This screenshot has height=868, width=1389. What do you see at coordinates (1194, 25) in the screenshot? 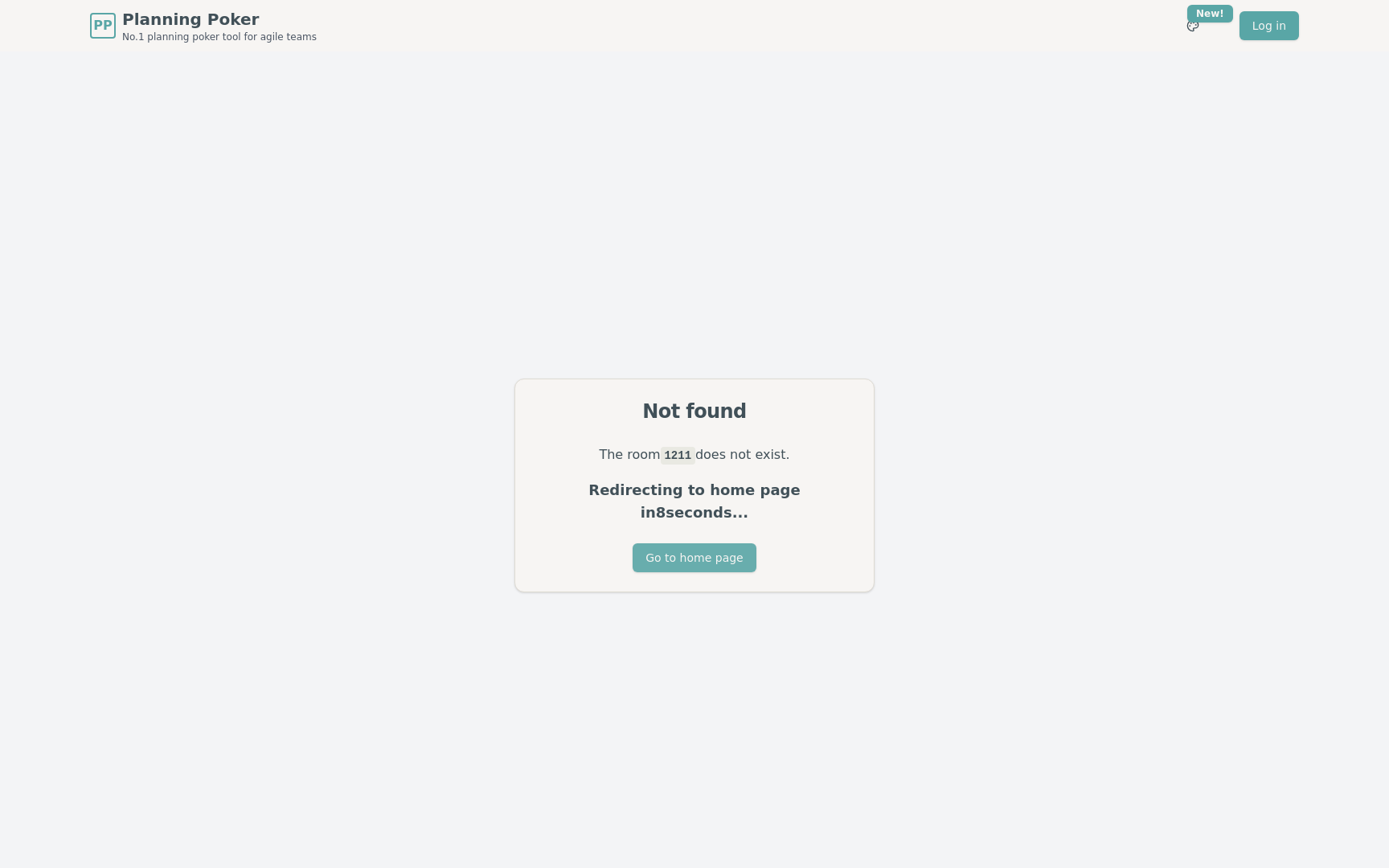
I see `button: New!` at bounding box center [1194, 25].